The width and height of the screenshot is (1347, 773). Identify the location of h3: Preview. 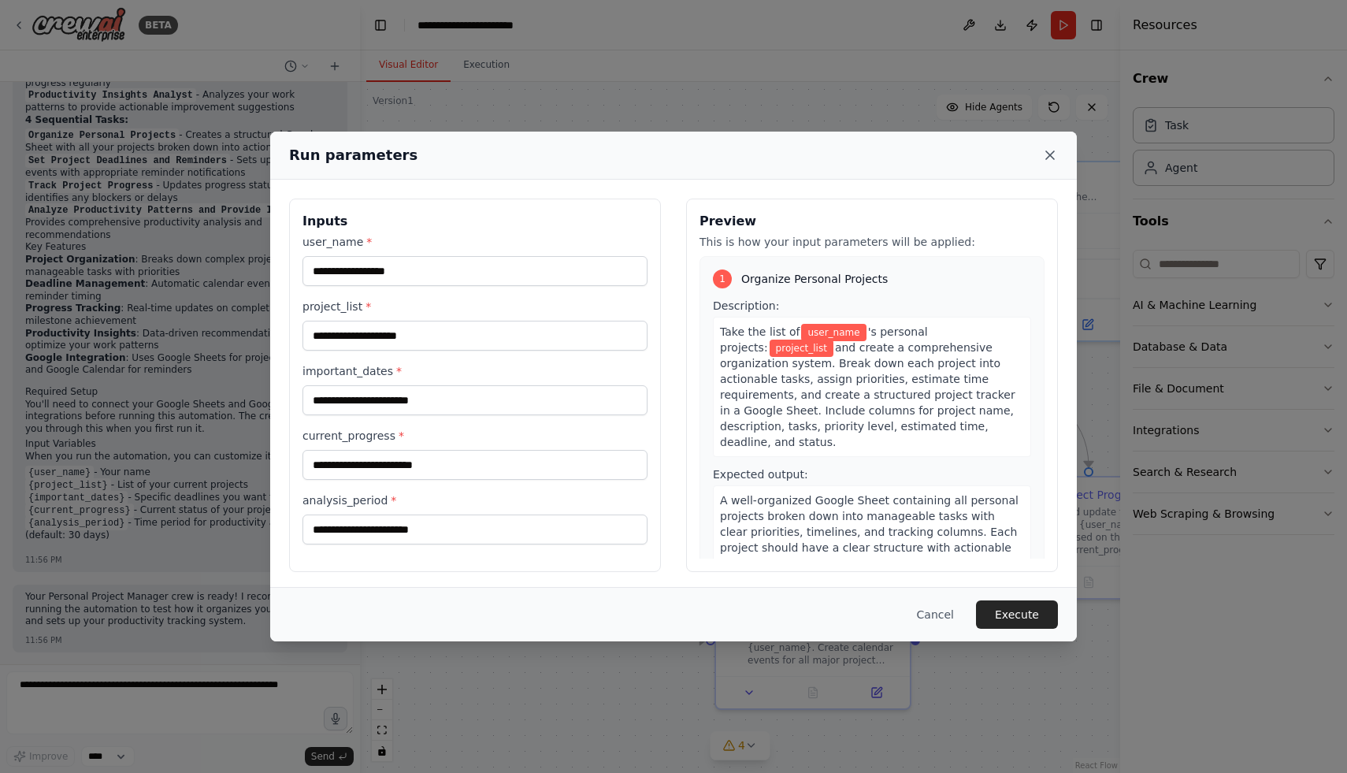
(872, 221).